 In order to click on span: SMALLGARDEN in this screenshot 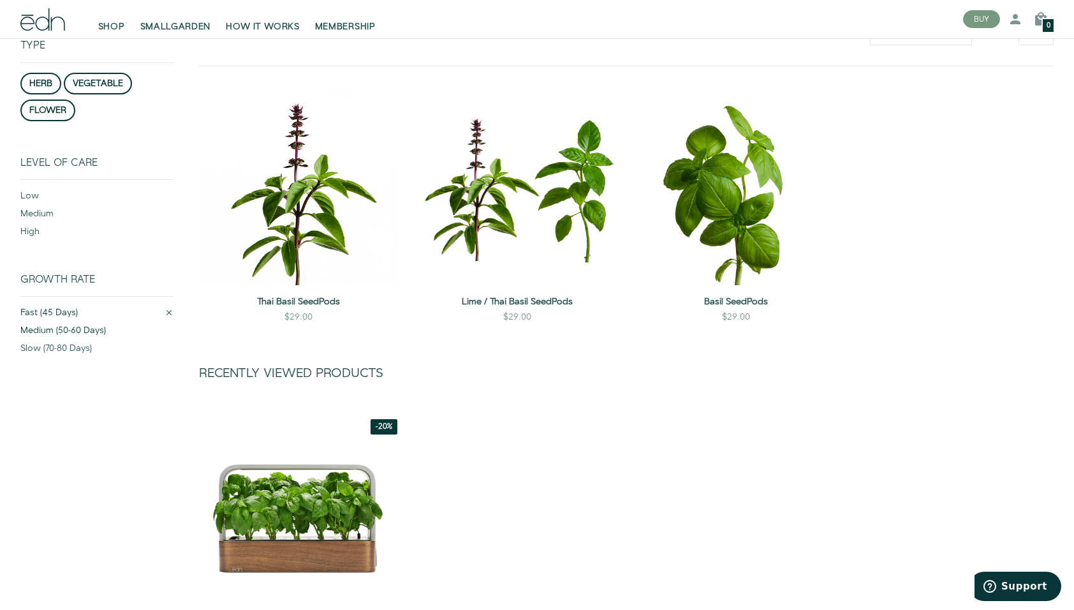, I will do `click(175, 27)`.